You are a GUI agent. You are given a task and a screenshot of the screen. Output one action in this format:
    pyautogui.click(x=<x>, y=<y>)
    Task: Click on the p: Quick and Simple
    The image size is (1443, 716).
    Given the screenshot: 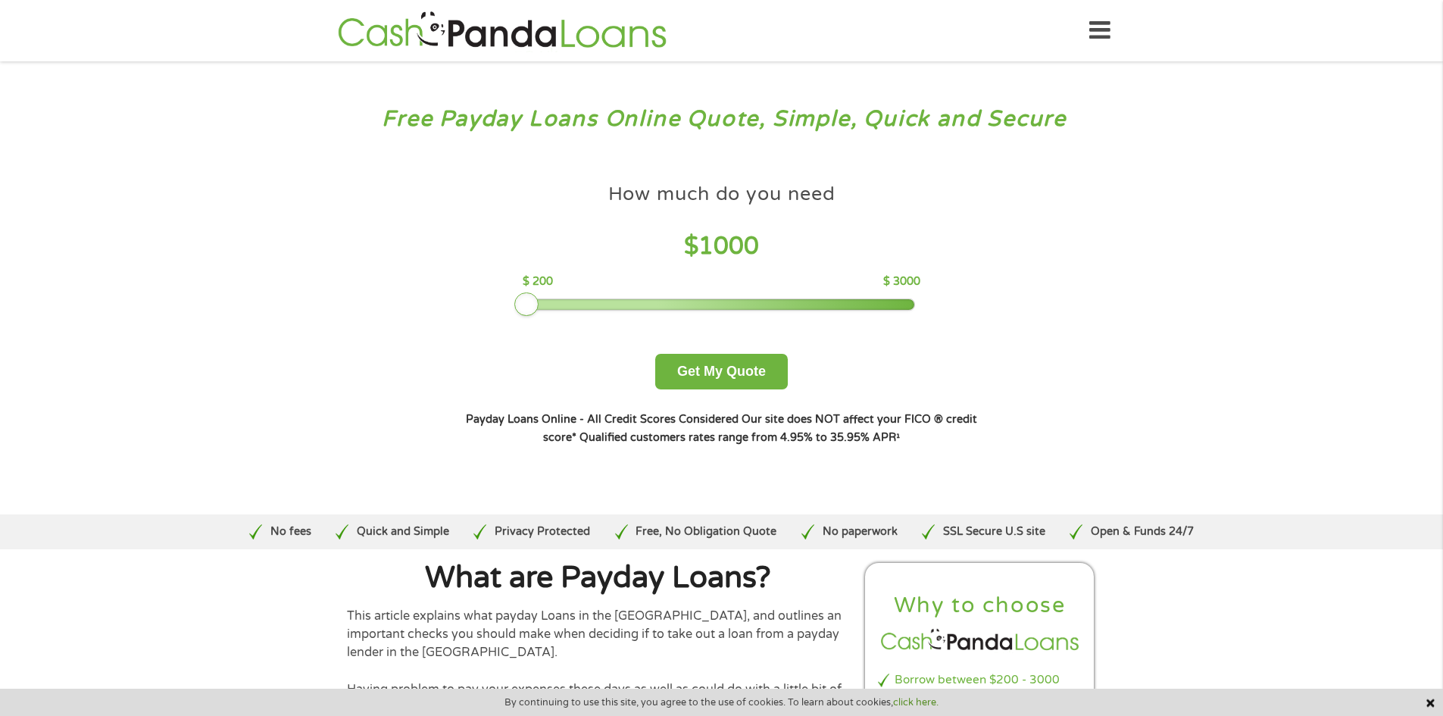 What is the action you would take?
    pyautogui.click(x=403, y=532)
    